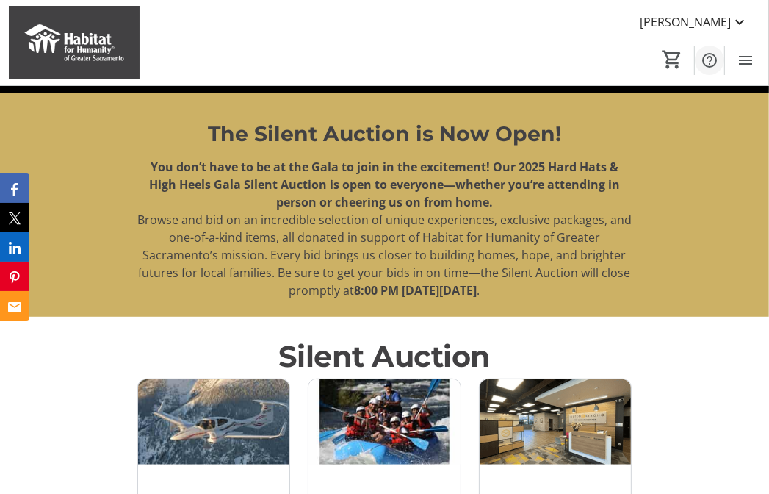  What do you see at coordinates (74, 43) in the screenshot?
I see `img: Habitat for Humanity of Greater Sacramento's Logo` at bounding box center [74, 43].